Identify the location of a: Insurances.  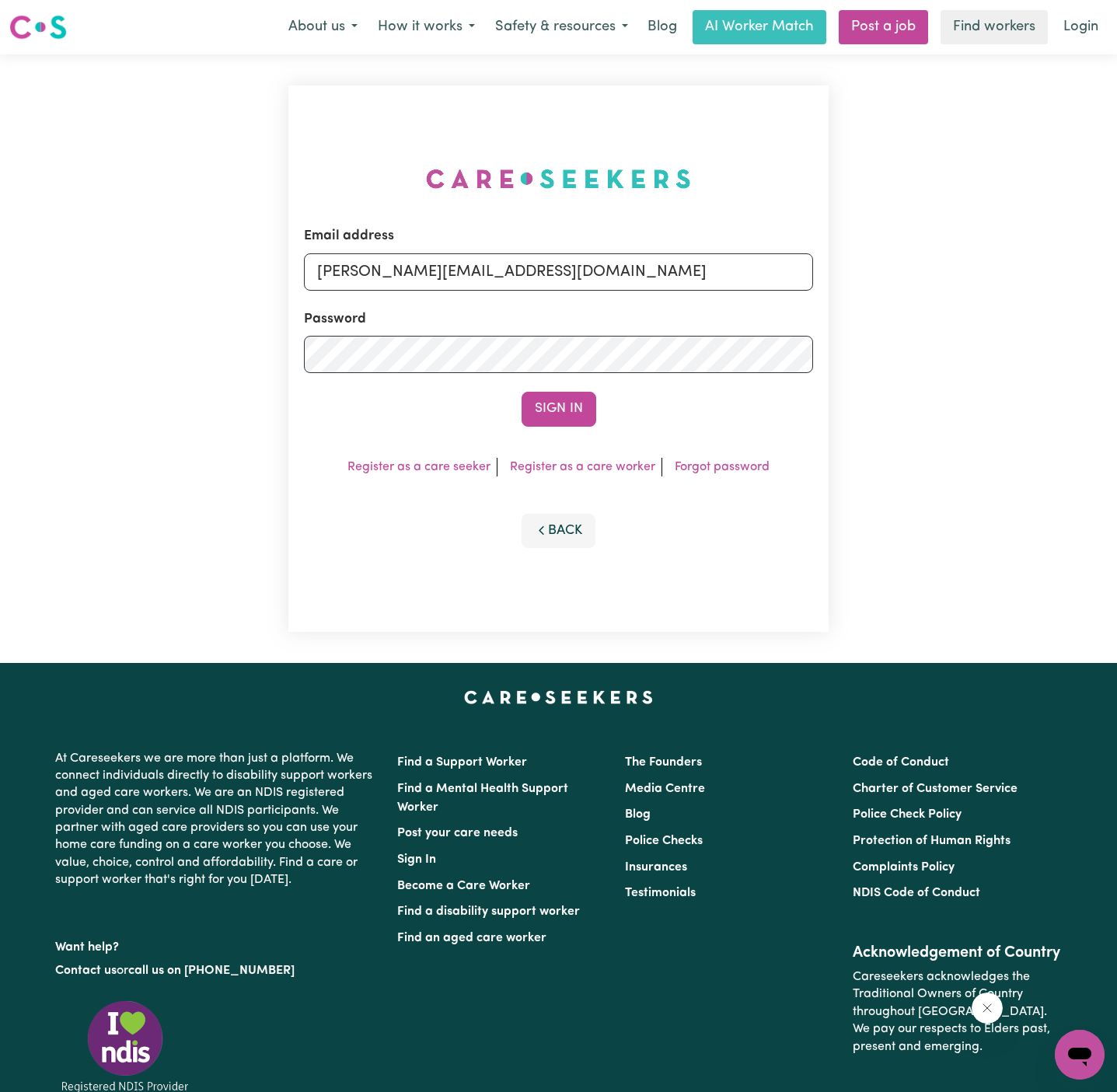
(656, 867).